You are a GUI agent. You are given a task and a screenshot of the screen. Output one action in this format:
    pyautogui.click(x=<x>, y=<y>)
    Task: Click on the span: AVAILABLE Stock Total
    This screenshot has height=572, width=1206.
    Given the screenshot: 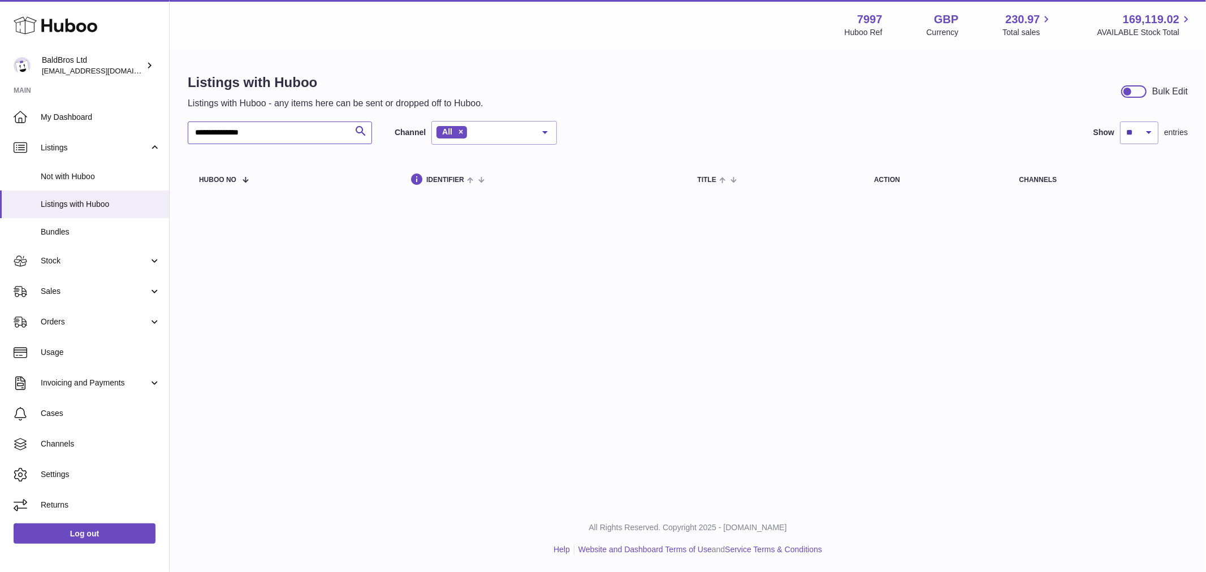 What is the action you would take?
    pyautogui.click(x=1144, y=32)
    